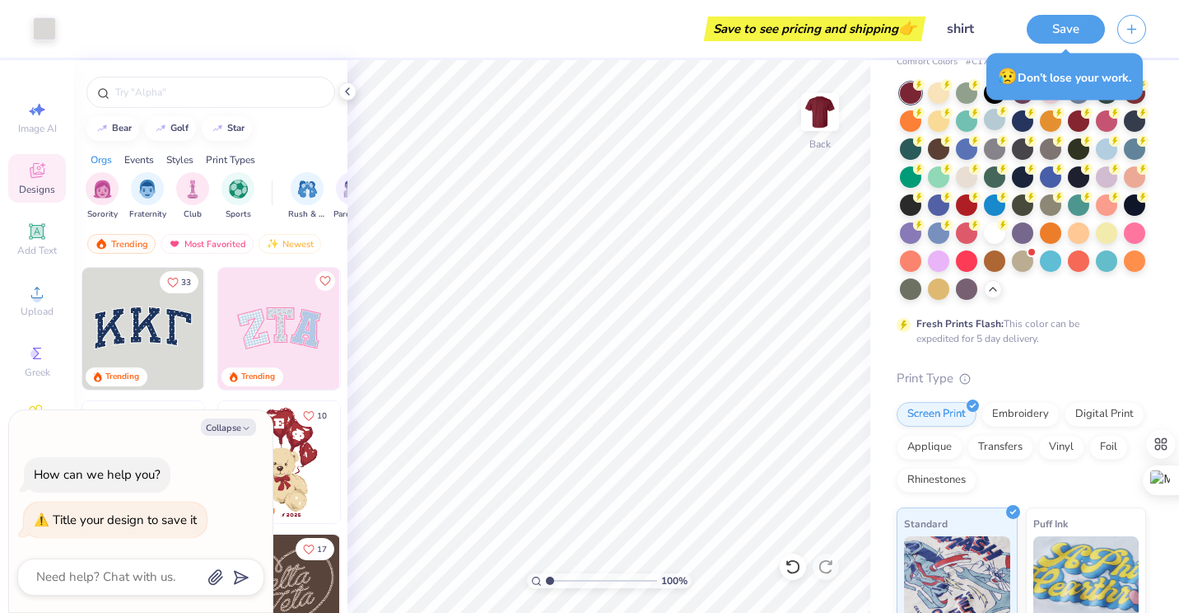 This screenshot has height=613, width=1179. Describe the element at coordinates (1018, 331) in the screenshot. I see `div: This color can be expedited for 5 day delivery.` at that location.